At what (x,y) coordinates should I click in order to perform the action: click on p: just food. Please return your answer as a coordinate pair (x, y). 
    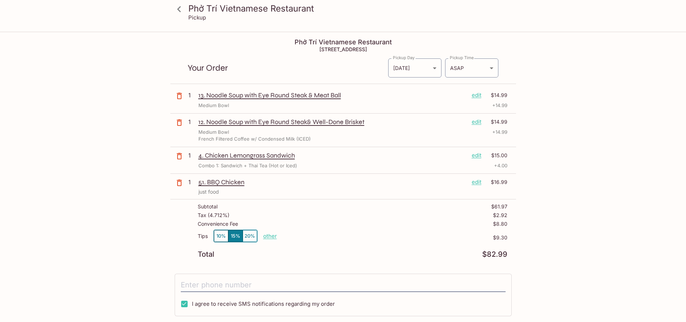
    Looking at the image, I should click on (353, 192).